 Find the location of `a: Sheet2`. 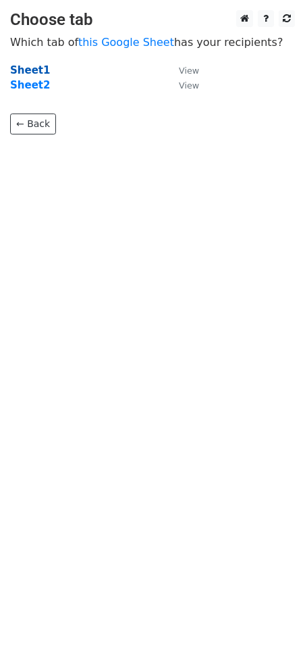

a: Sheet2 is located at coordinates (30, 85).